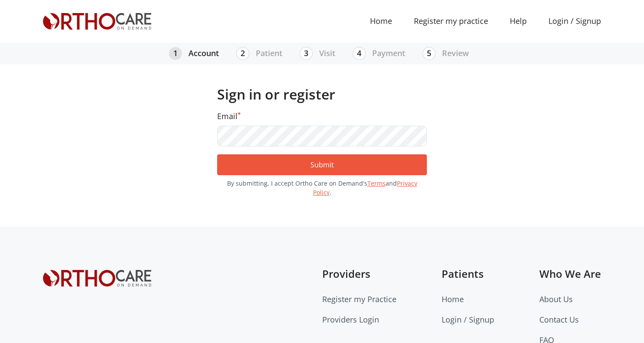 The height and width of the screenshot is (343, 644). I want to click on a: Privacy Policy, so click(365, 188).